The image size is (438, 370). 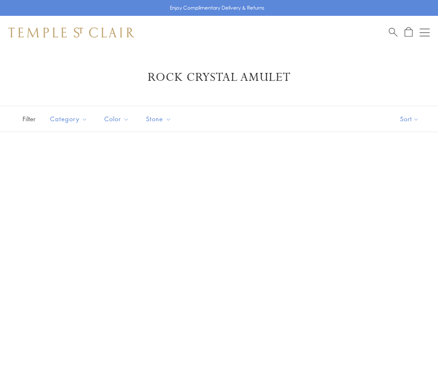 What do you see at coordinates (158, 119) in the screenshot?
I see `button: Stone` at bounding box center [158, 119].